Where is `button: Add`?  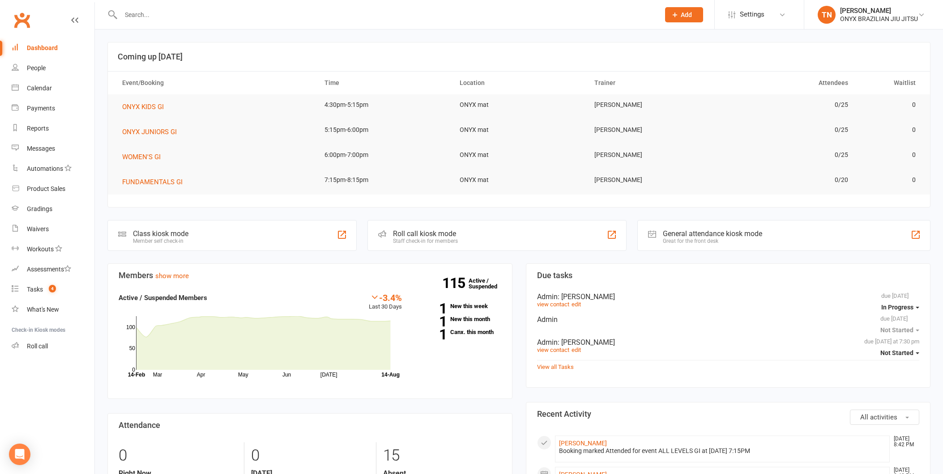
button: Add is located at coordinates (684, 15).